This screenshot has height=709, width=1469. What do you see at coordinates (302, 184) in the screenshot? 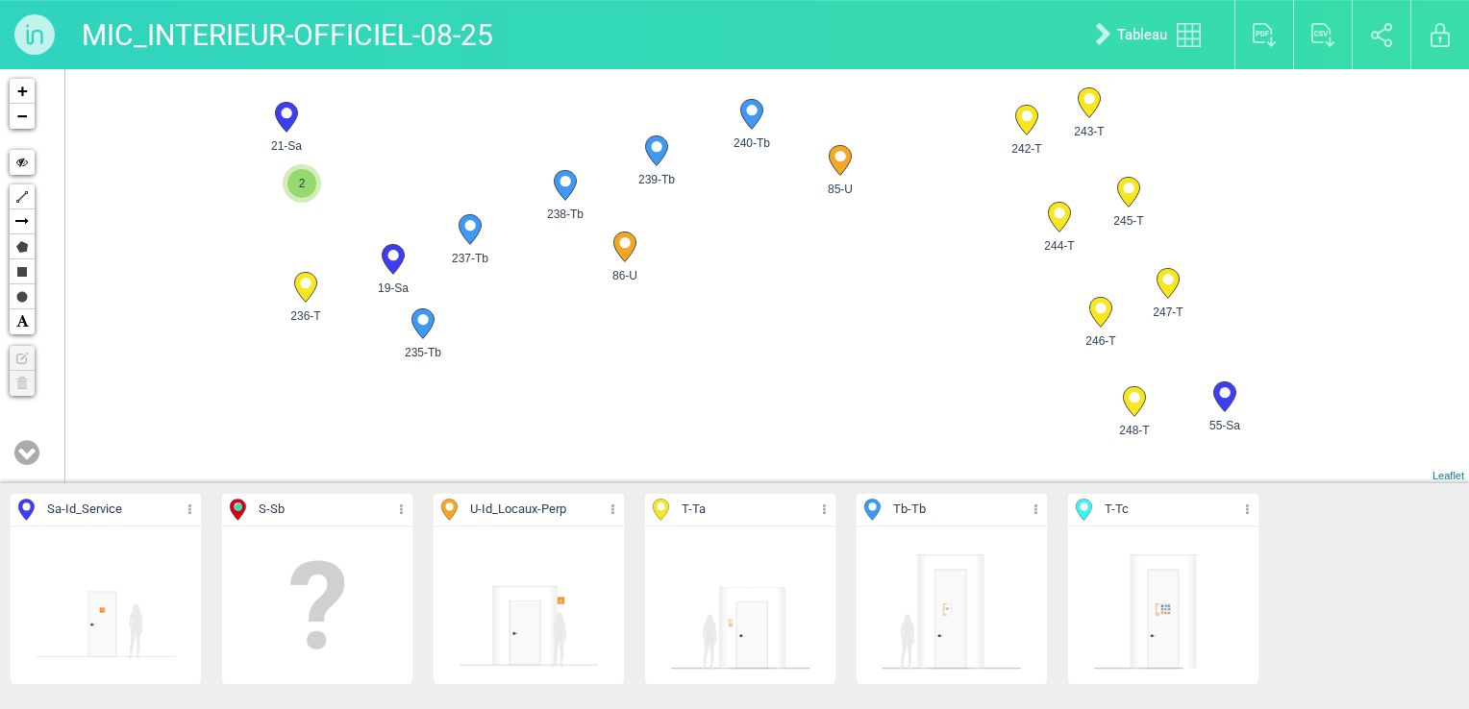
I see `span: 2` at bounding box center [302, 184].